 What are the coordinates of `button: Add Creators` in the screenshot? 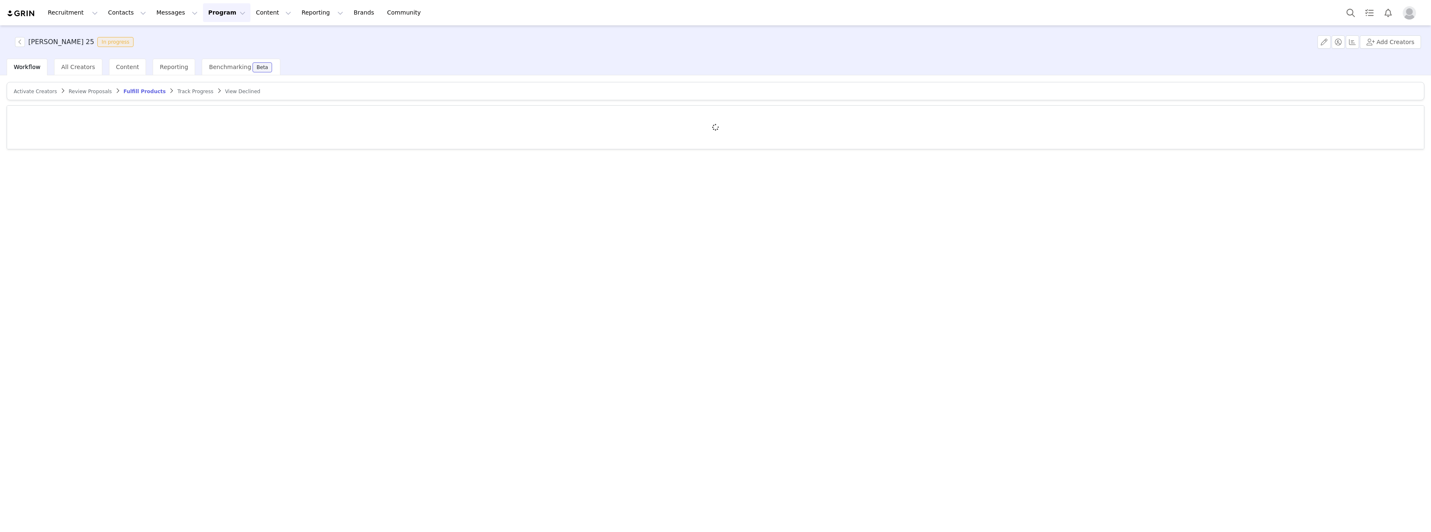 It's located at (1390, 42).